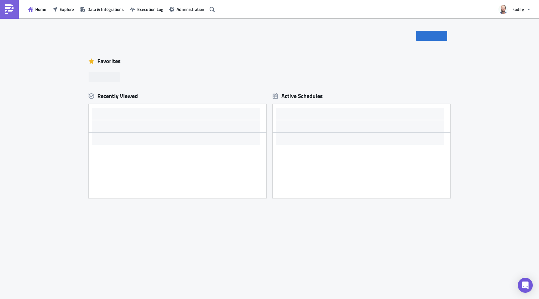  What do you see at coordinates (41, 9) in the screenshot?
I see `span: Home` at bounding box center [41, 9].